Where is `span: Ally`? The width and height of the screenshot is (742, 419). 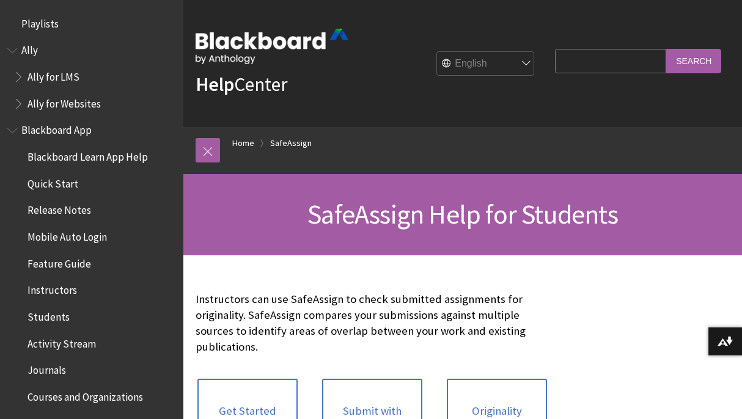
span: Ally is located at coordinates (29, 48).